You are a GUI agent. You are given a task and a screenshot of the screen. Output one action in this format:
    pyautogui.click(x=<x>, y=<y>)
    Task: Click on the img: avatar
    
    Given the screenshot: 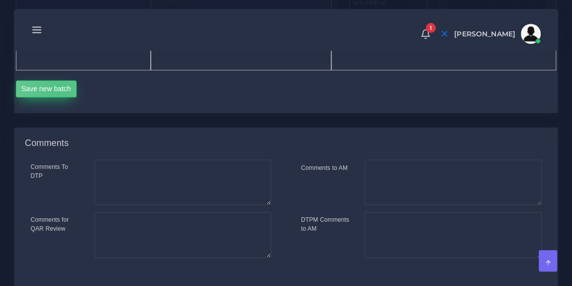 What is the action you would take?
    pyautogui.click(x=531, y=34)
    